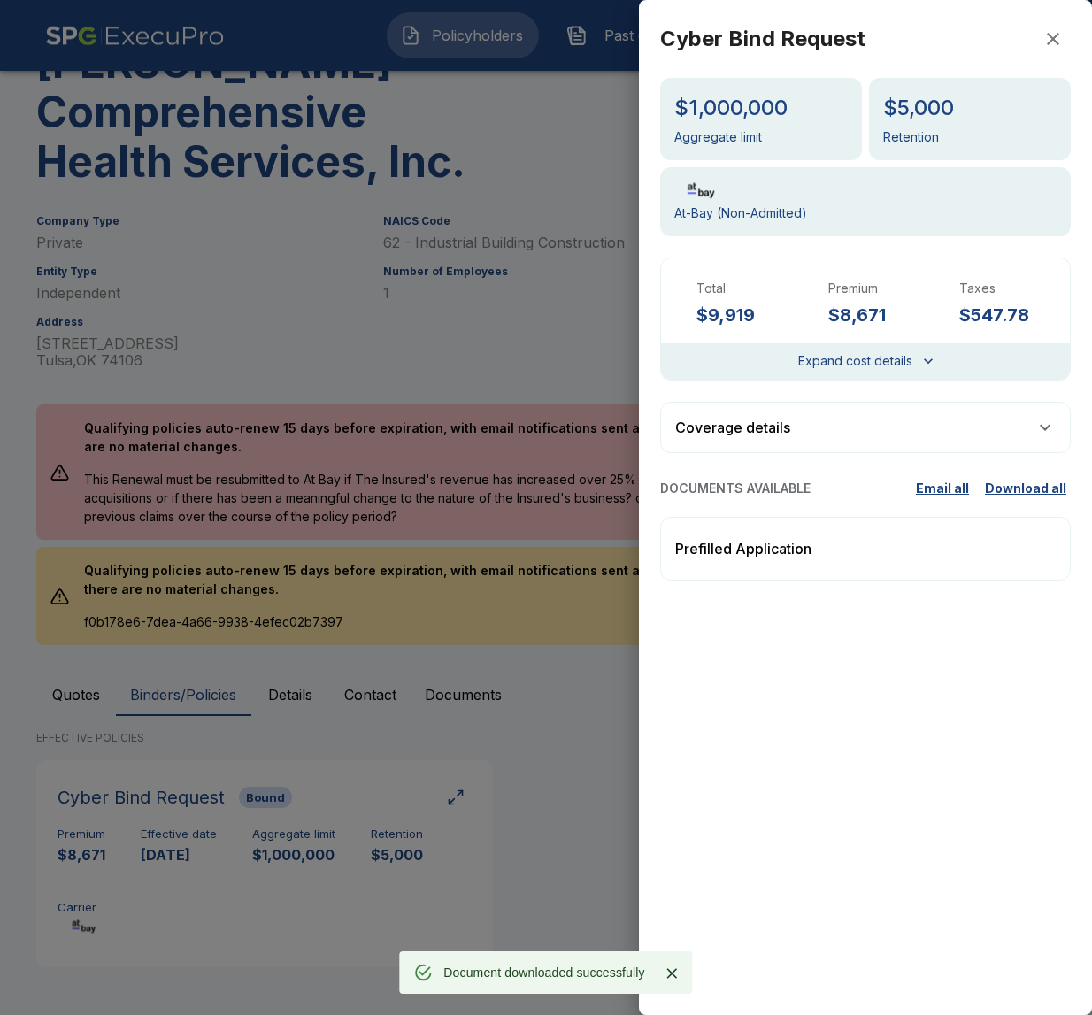  What do you see at coordinates (970, 136) in the screenshot?
I see `p: Retention` at bounding box center [970, 136].